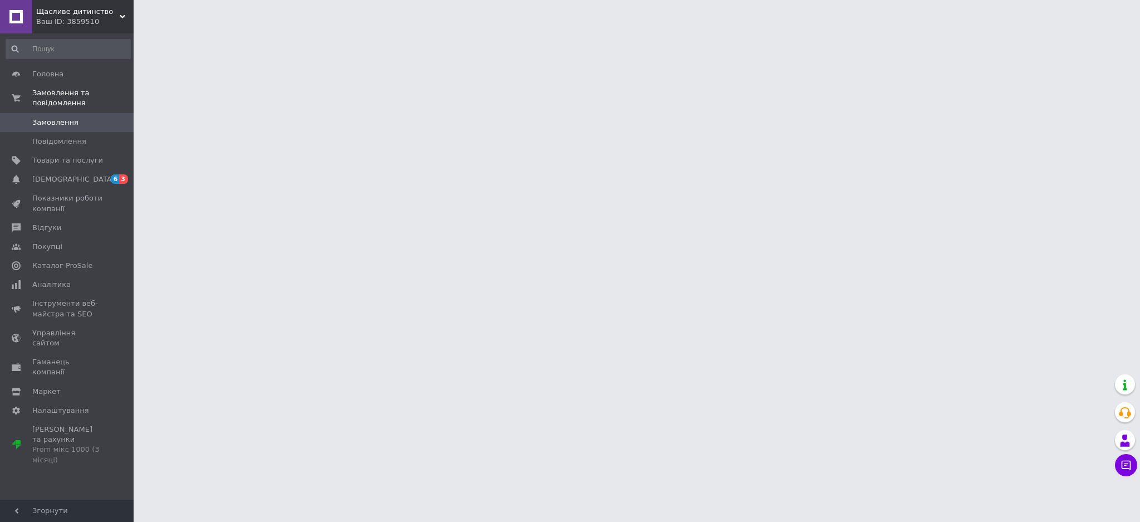 Image resolution: width=1140 pixels, height=522 pixels. I want to click on span: 6, so click(115, 179).